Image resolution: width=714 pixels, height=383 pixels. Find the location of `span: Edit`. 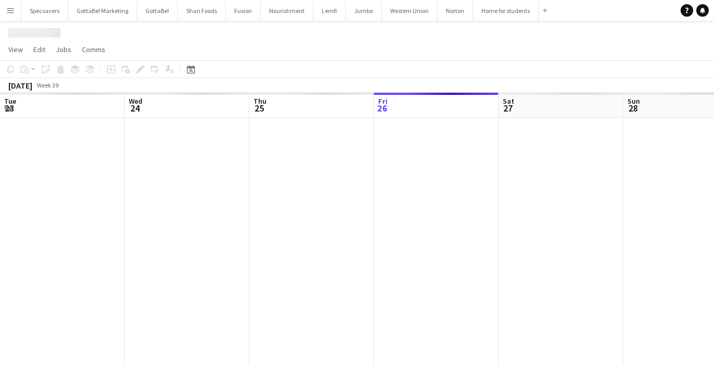

span: Edit is located at coordinates (39, 50).